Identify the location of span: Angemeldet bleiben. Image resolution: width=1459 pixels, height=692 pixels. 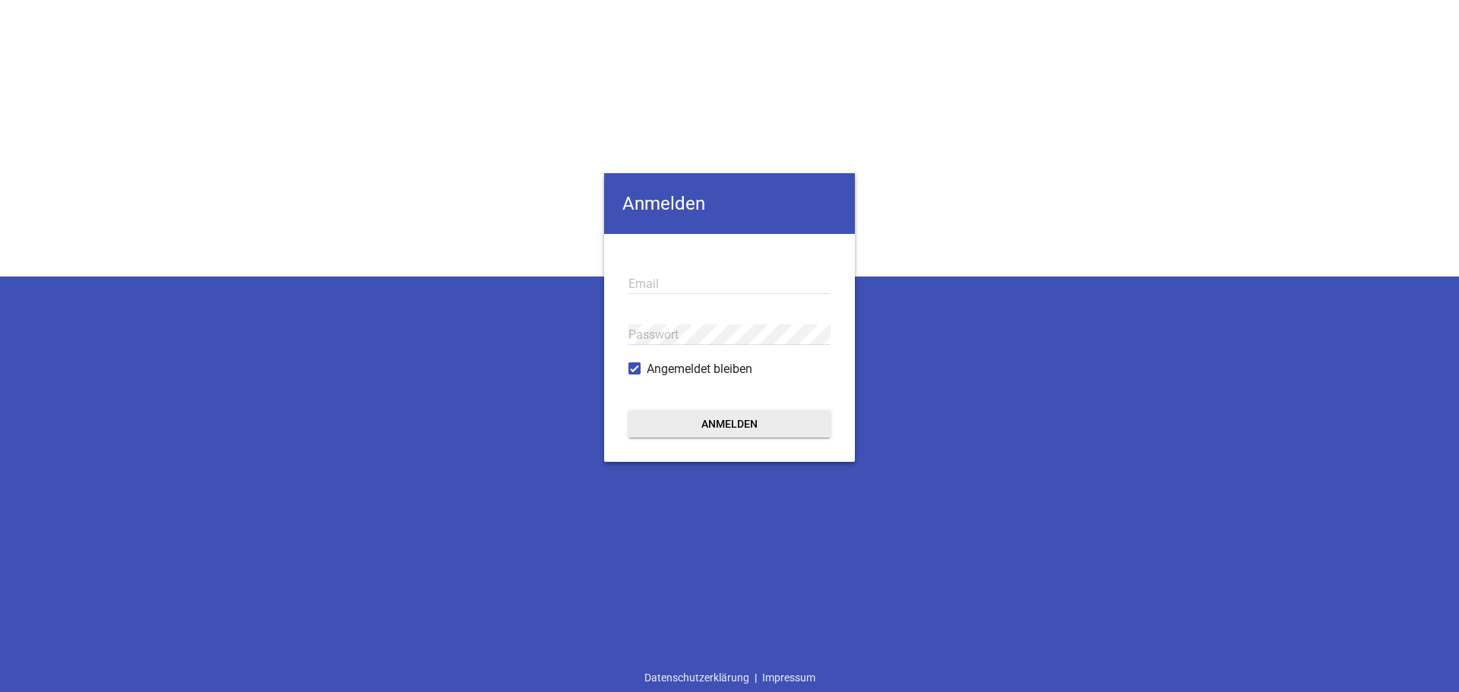
(699, 369).